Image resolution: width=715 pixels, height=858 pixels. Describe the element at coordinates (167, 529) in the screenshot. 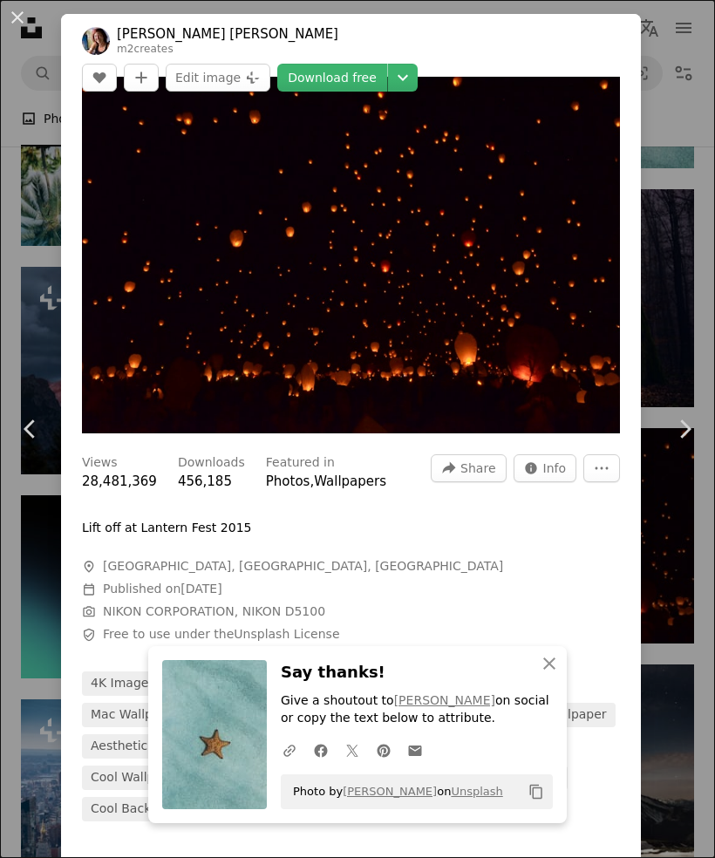

I see `p: Lift off at Lantern Fest 2015` at that location.